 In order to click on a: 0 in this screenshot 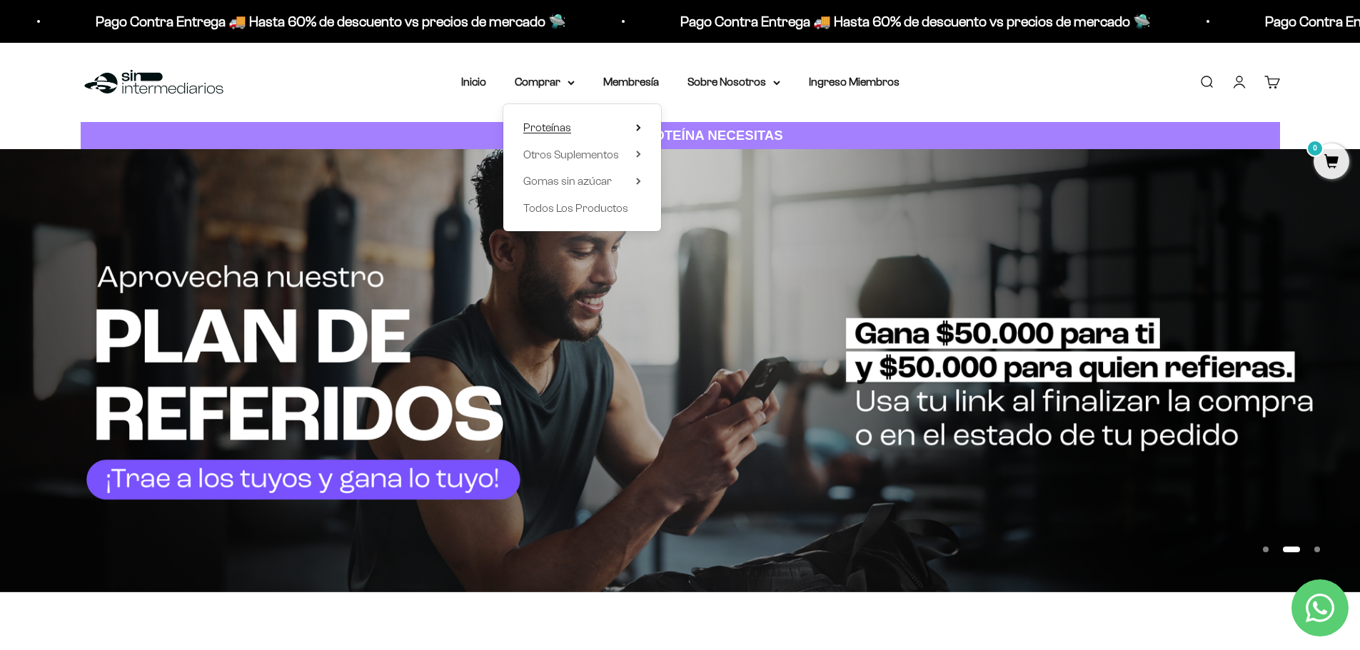, I will do `click(1331, 163)`.